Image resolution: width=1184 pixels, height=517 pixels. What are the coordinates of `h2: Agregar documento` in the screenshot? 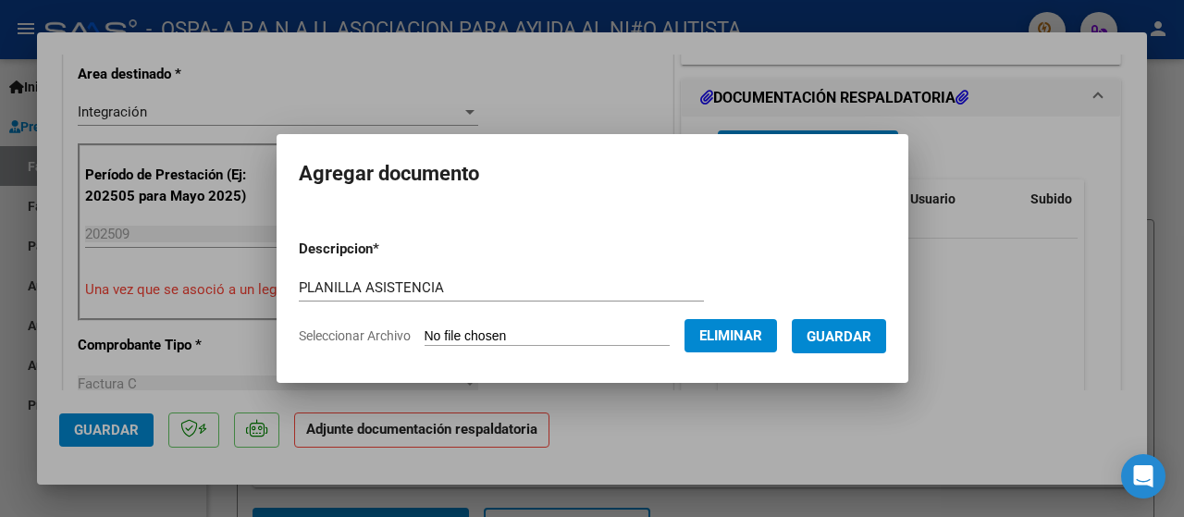 It's located at (592, 174).